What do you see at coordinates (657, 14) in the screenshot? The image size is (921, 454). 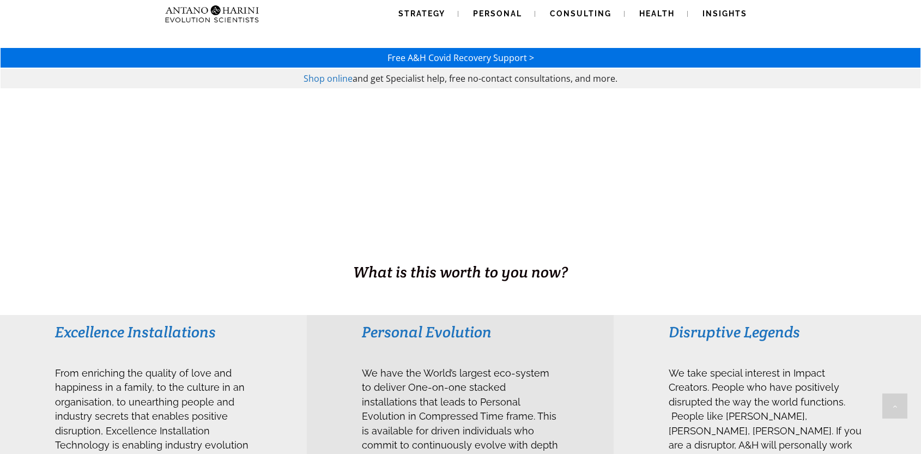 I see `span: Health` at bounding box center [657, 14].